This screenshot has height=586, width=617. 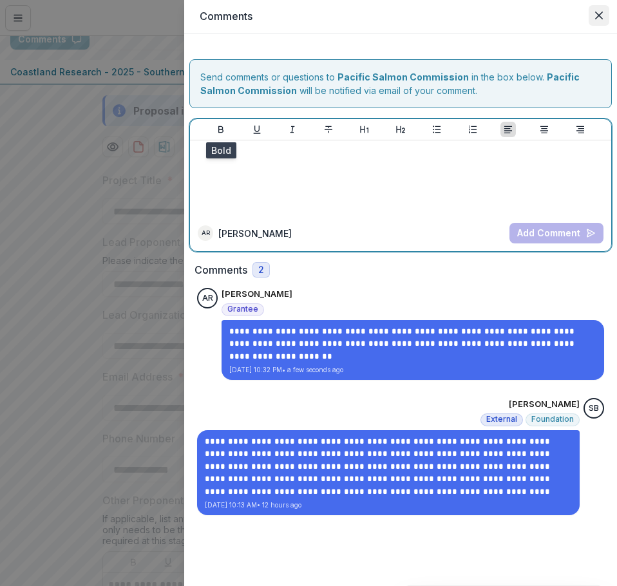 I want to click on span: Grantee, so click(x=243, y=309).